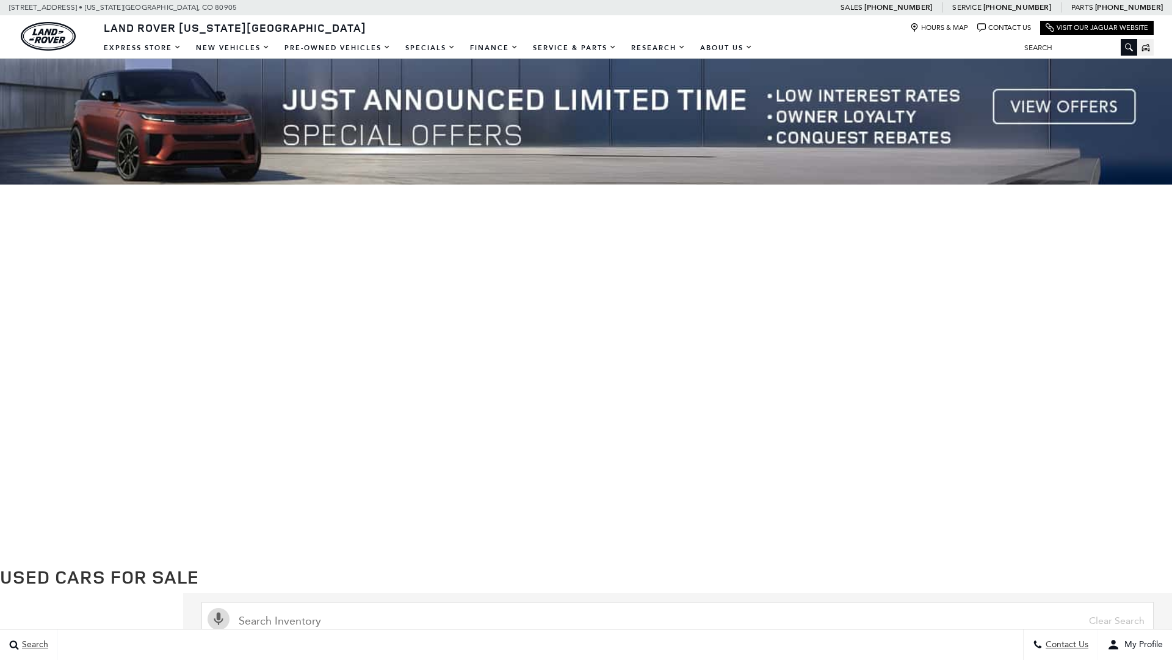 This screenshot has width=1172, height=660. I want to click on a: Research, so click(658, 48).